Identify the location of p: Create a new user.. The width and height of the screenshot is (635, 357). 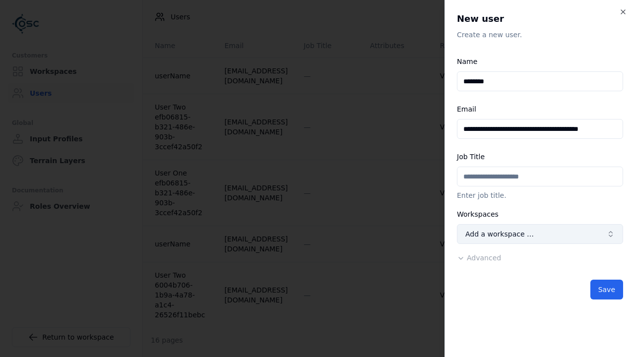
(540, 35).